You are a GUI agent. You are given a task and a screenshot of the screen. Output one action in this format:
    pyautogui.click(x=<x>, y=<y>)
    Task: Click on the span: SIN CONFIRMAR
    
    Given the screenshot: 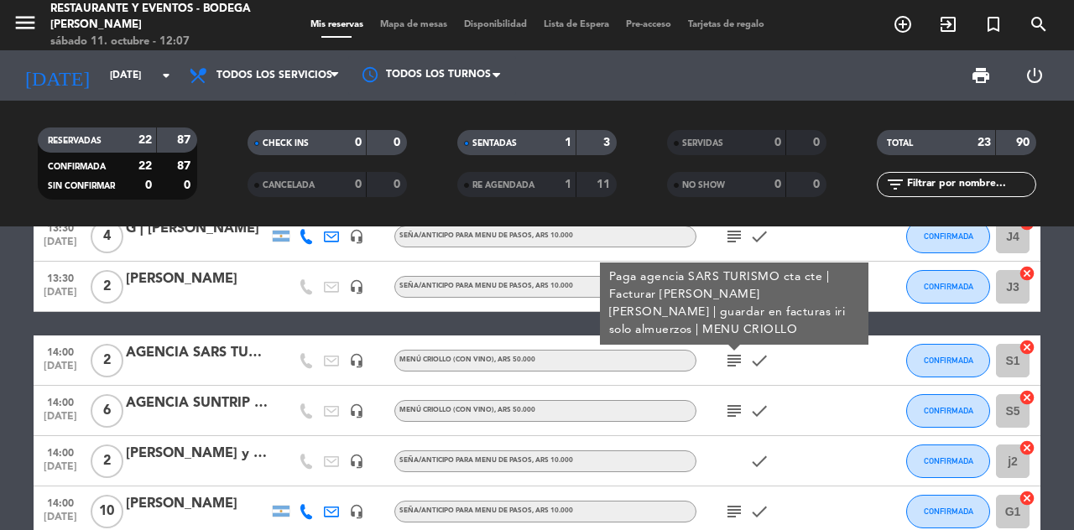 What is the action you would take?
    pyautogui.click(x=81, y=186)
    